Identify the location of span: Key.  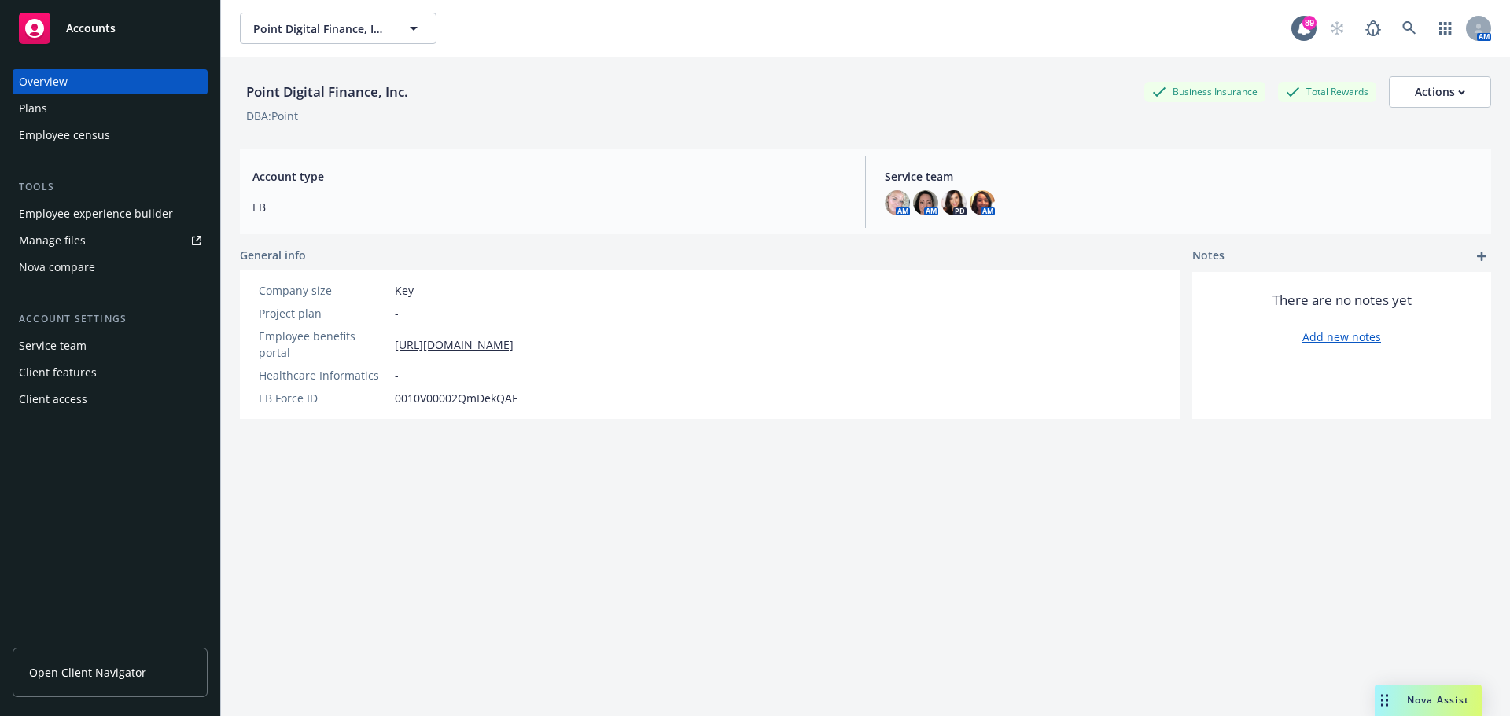
(404, 290).